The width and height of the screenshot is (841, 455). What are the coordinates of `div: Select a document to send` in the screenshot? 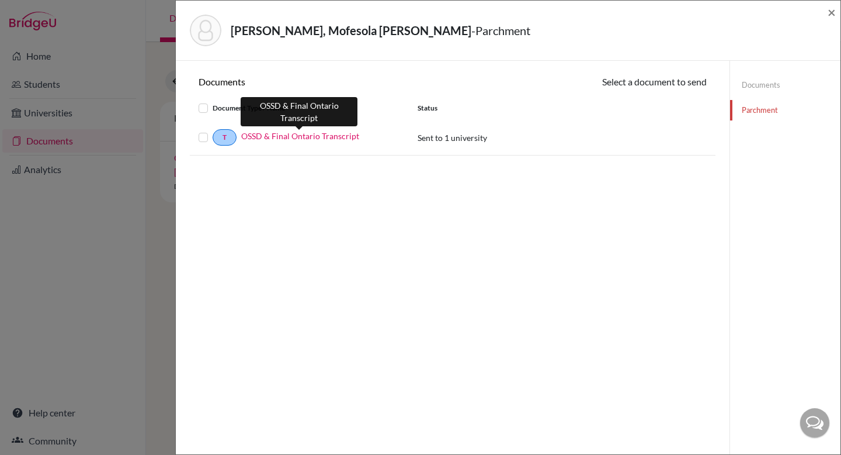 It's located at (584, 82).